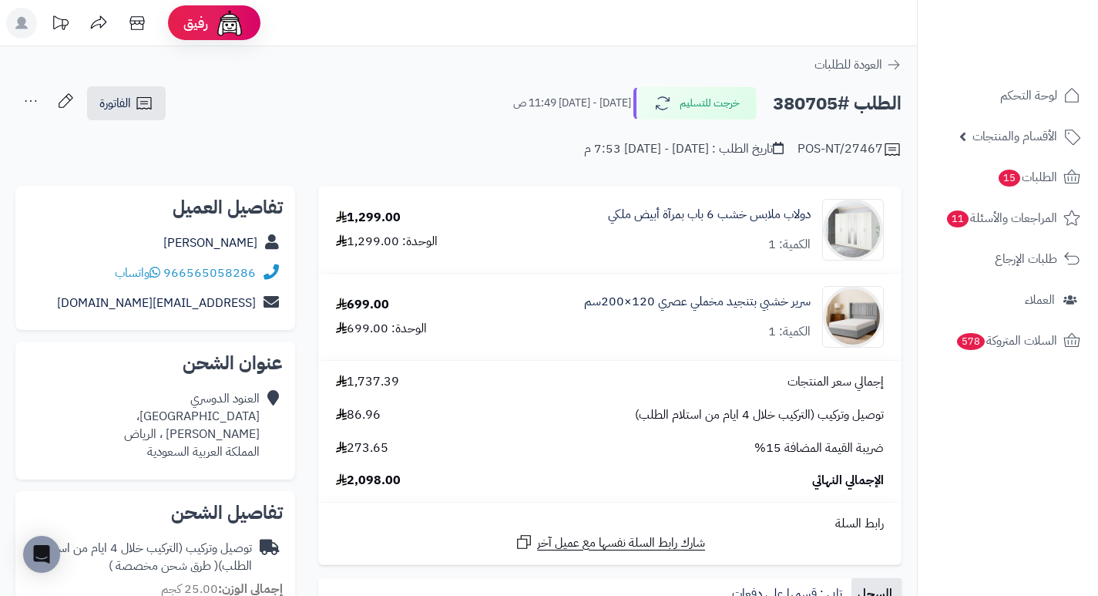 Image resolution: width=1098 pixels, height=596 pixels. I want to click on a: العودة للطلبات, so click(858, 65).